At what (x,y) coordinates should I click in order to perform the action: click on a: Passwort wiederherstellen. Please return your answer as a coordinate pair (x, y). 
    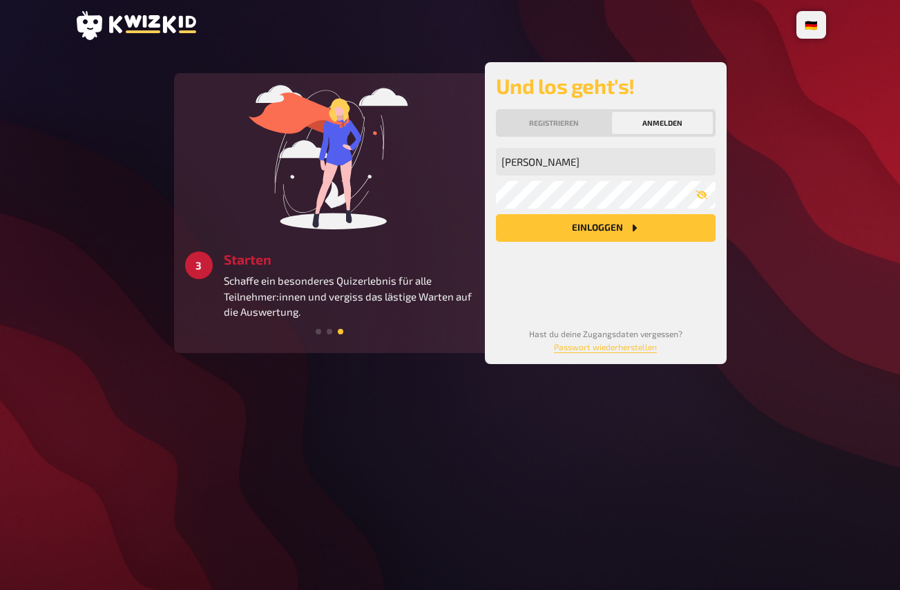
    Looking at the image, I should click on (605, 347).